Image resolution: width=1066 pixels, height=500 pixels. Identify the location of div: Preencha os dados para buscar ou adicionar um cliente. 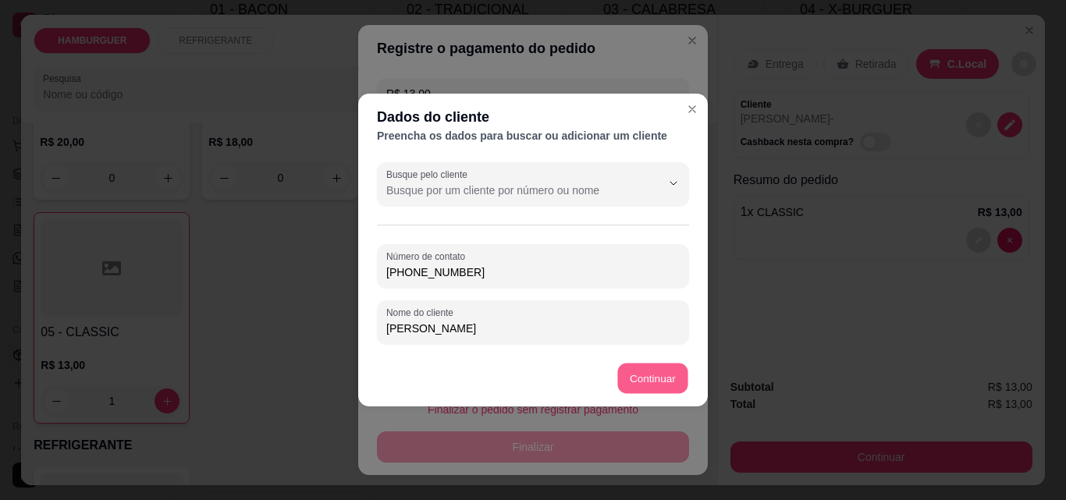
(533, 136).